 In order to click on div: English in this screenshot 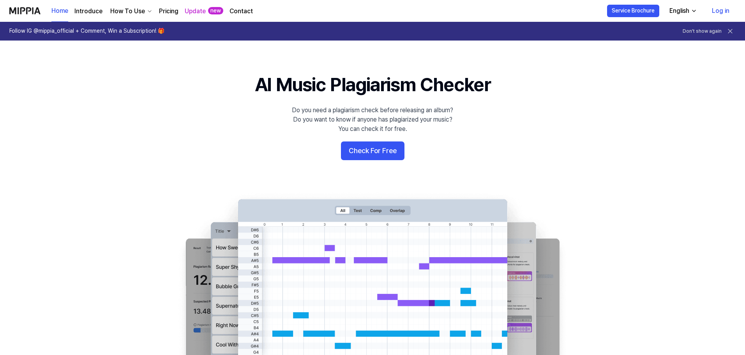, I will do `click(679, 11)`.